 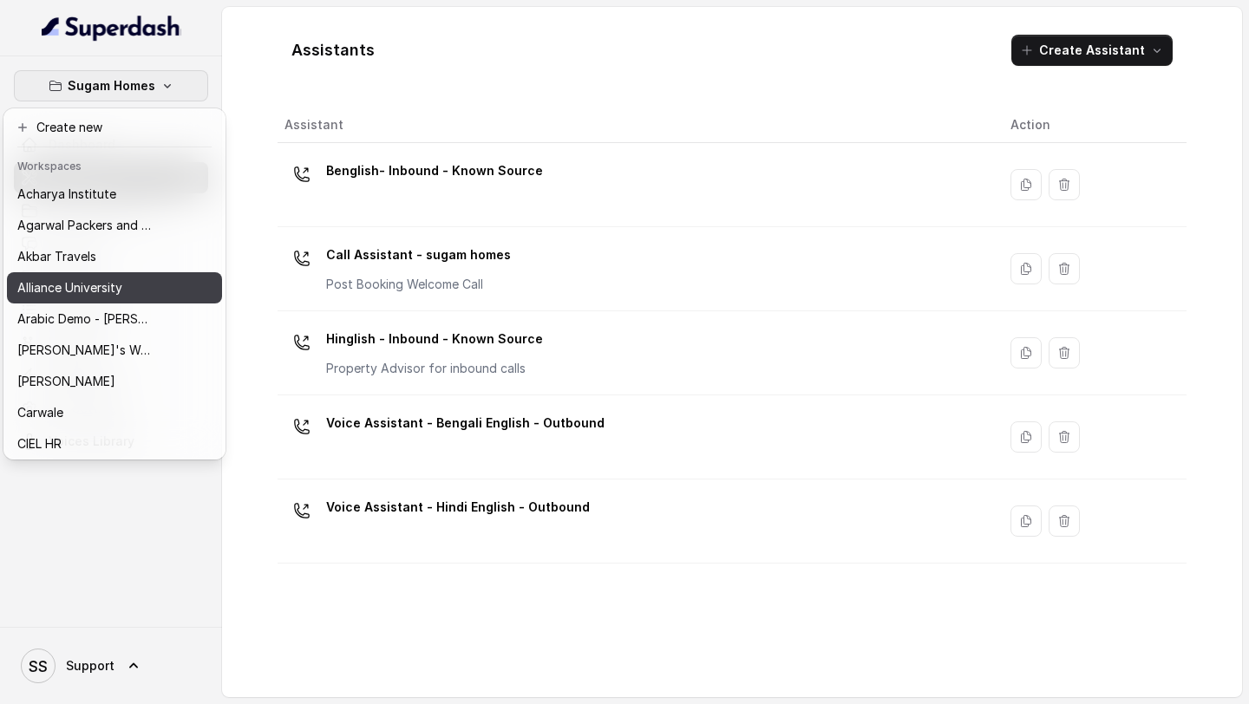 I want to click on p: Akbar Travels, so click(x=56, y=257).